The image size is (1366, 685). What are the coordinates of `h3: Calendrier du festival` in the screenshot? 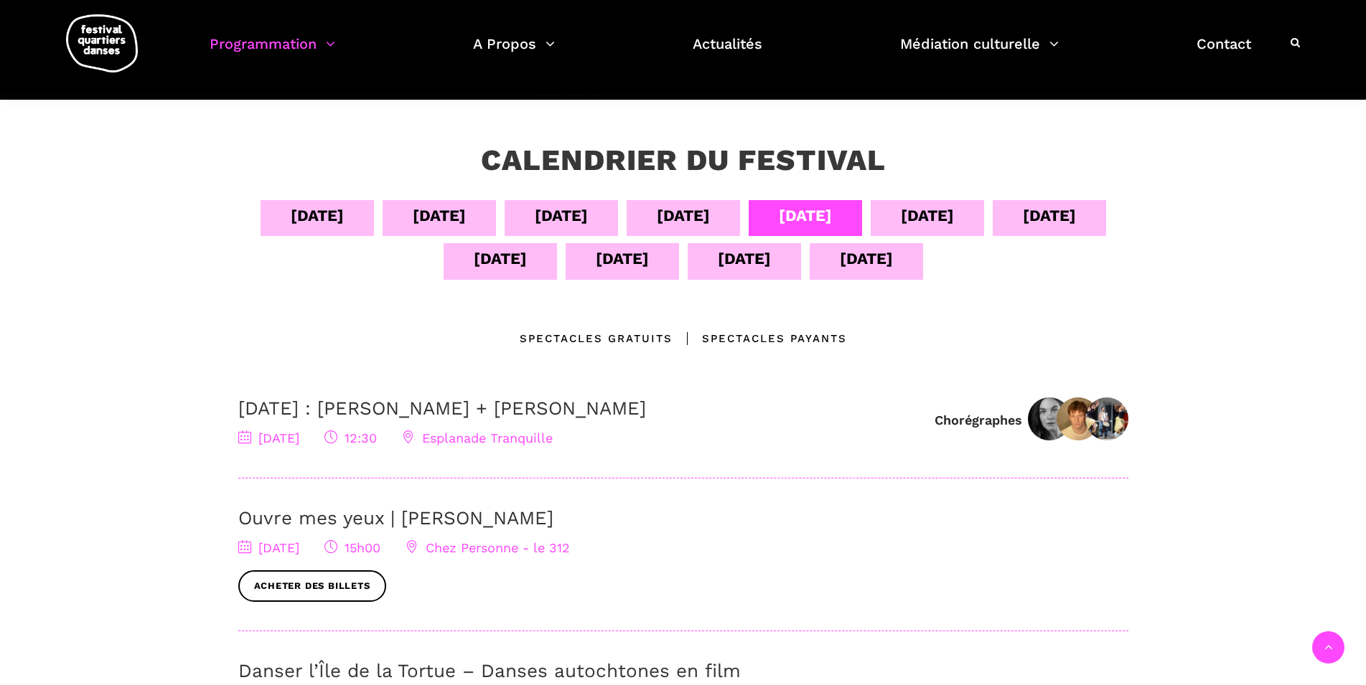 It's located at (683, 161).